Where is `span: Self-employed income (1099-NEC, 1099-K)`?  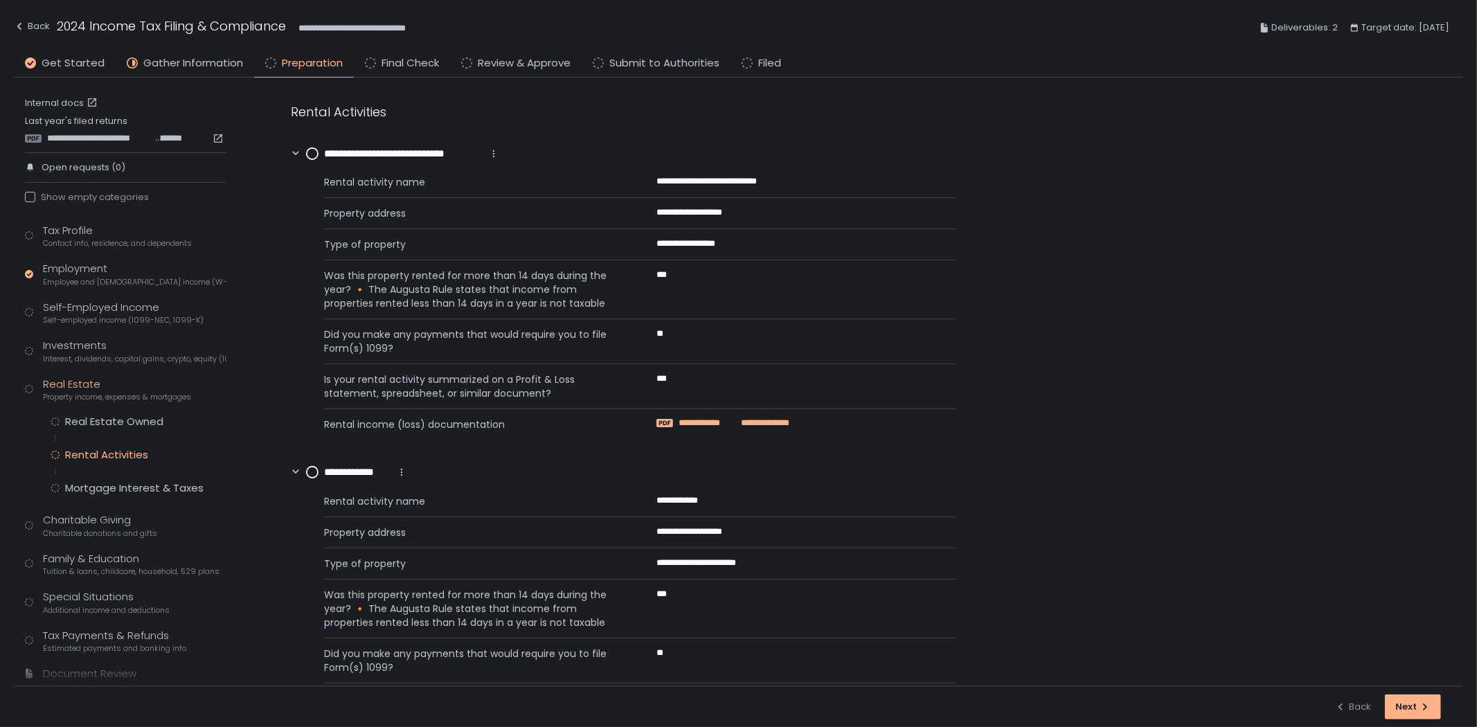 span: Self-employed income (1099-NEC, 1099-K) is located at coordinates (123, 320).